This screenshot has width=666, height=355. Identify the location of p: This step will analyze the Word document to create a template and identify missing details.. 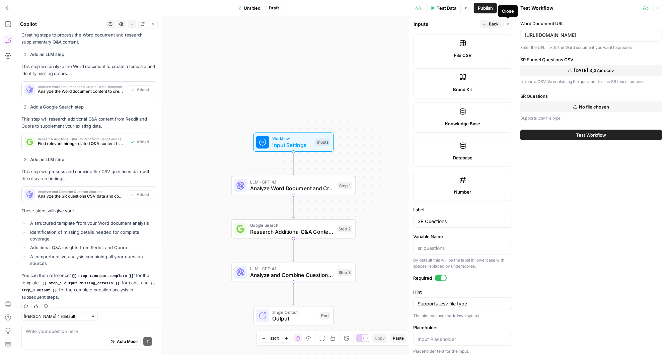
(89, 70).